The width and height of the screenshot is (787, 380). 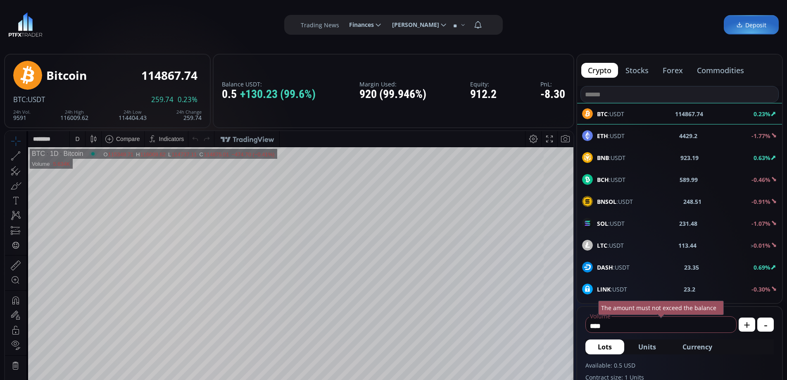 I want to click on b: BCH, so click(x=603, y=179).